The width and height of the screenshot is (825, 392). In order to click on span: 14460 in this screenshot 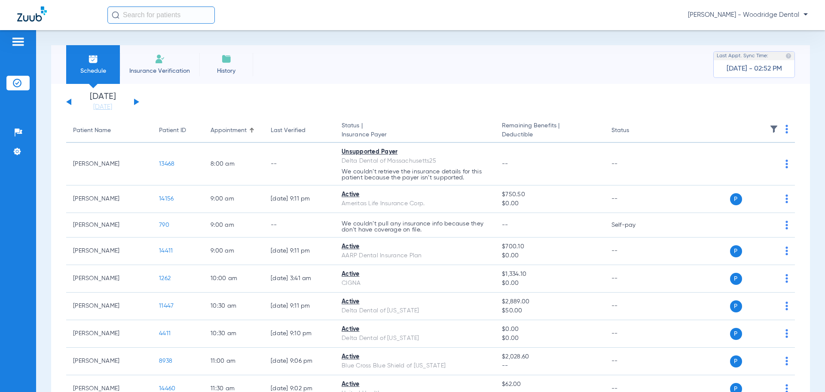, I will do `click(167, 388)`.